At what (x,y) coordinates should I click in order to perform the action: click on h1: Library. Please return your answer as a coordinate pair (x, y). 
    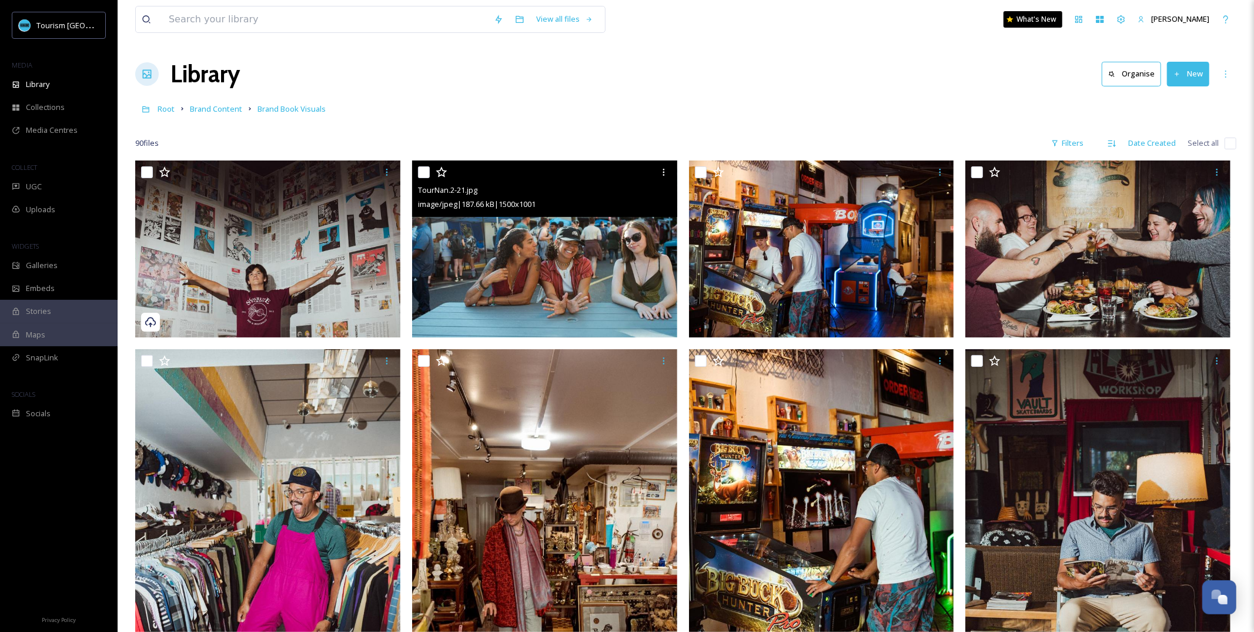
    Looking at the image, I should click on (205, 74).